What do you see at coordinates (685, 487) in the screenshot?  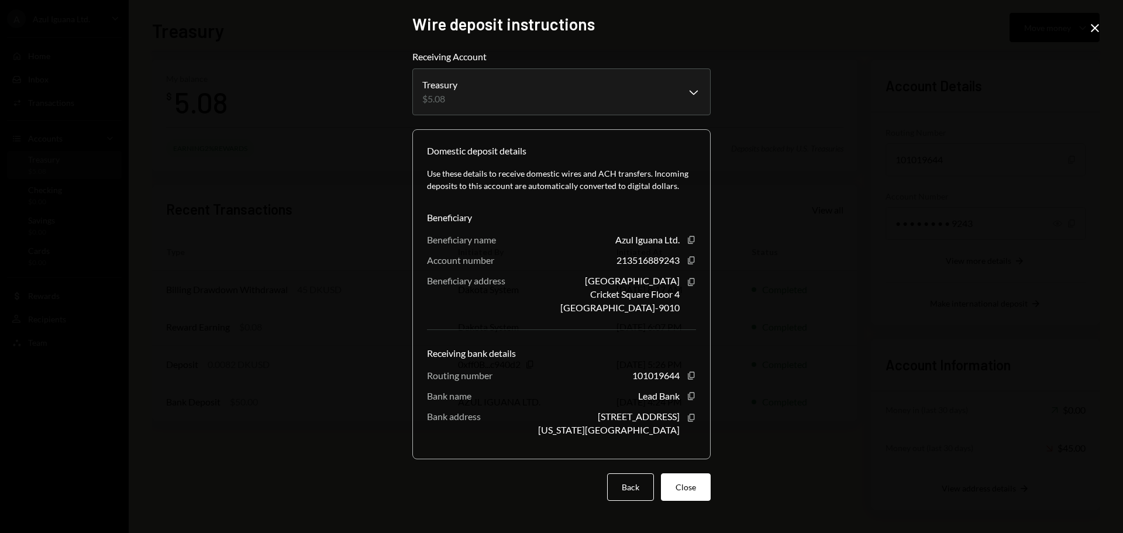 I see `button: Close` at bounding box center [685, 487].